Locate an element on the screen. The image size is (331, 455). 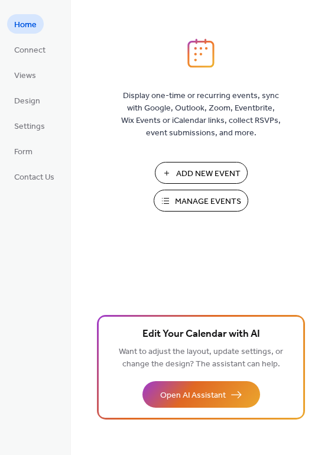
img: logo_icon.svg is located at coordinates (201, 53).